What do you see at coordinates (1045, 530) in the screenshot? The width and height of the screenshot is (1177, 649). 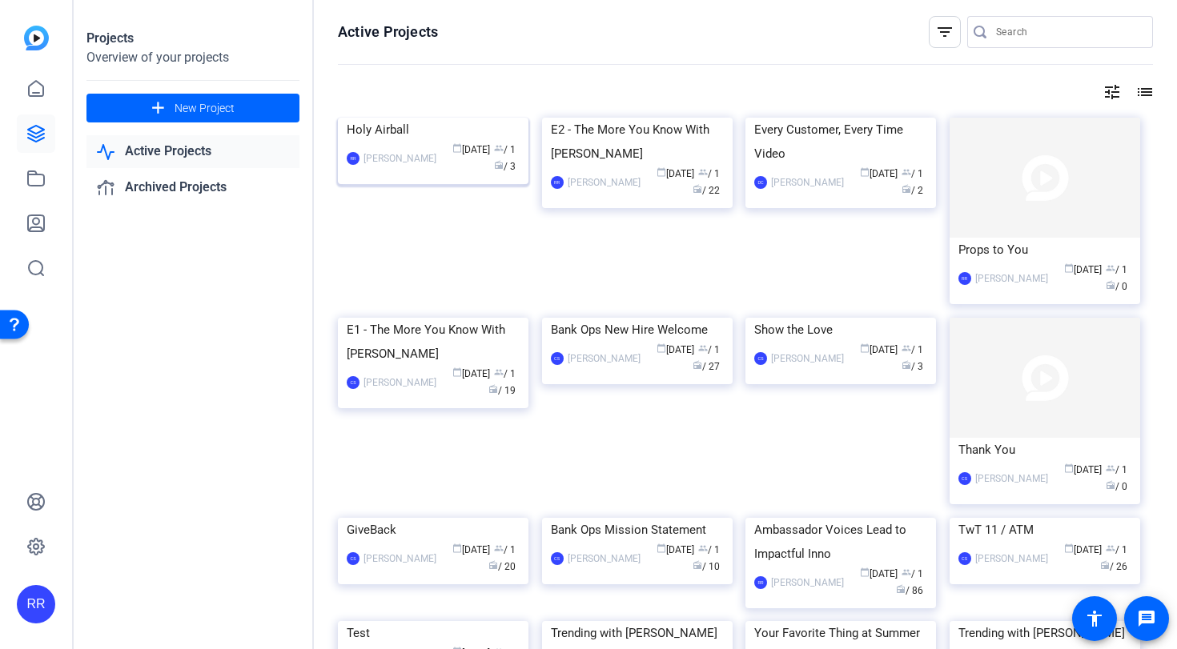 I see `div: TwT 11 / ATM` at bounding box center [1045, 530].